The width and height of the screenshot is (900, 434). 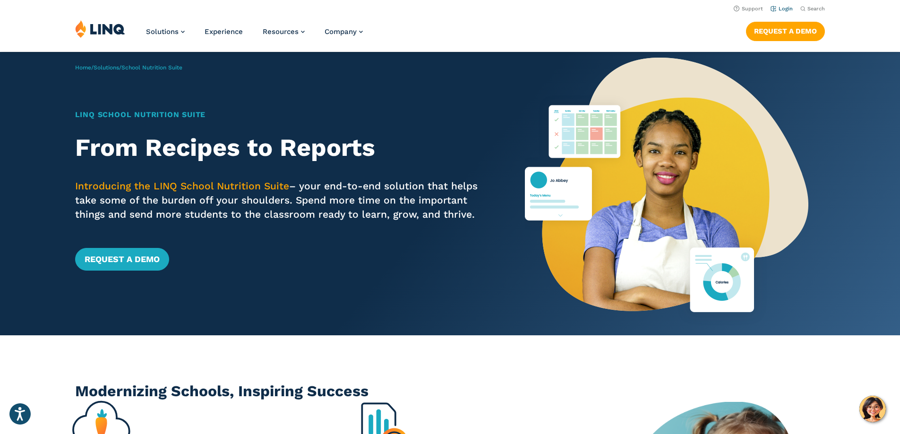 What do you see at coordinates (282, 148) in the screenshot?
I see `h2: From Recipes to Reports` at bounding box center [282, 148].